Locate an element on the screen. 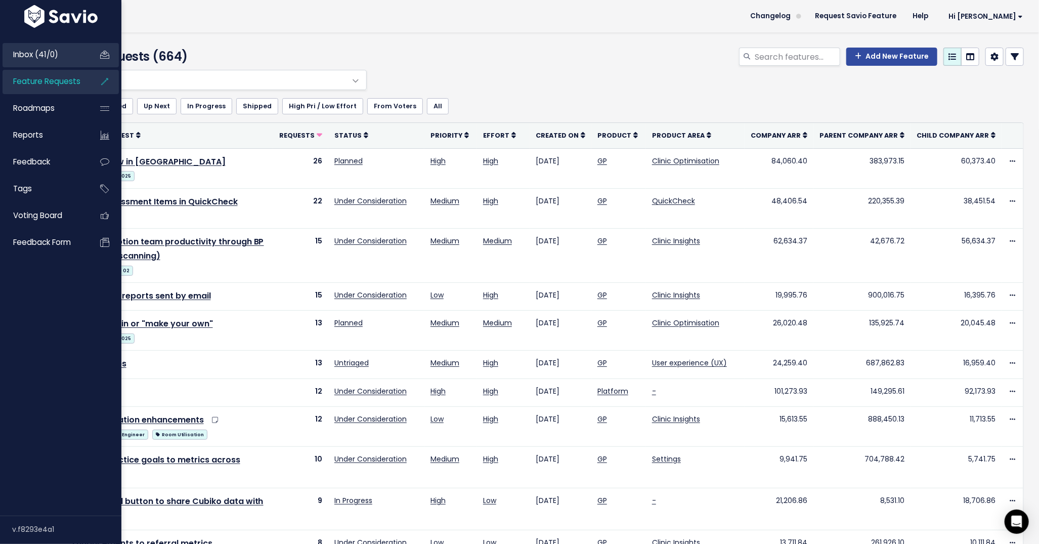 Image resolution: width=1039 pixels, height=544 pixels. span: Inbox (41/0) is located at coordinates (35, 54).